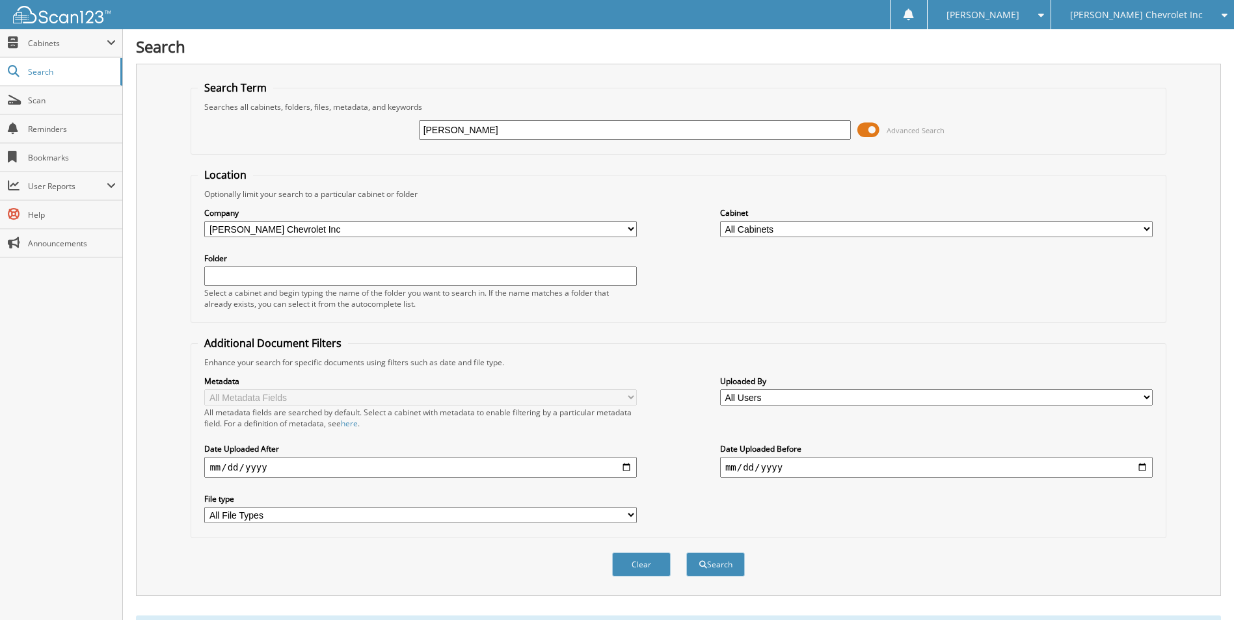 The image size is (1234, 620). Describe the element at coordinates (420, 258) in the screenshot. I see `label: Folder` at that location.